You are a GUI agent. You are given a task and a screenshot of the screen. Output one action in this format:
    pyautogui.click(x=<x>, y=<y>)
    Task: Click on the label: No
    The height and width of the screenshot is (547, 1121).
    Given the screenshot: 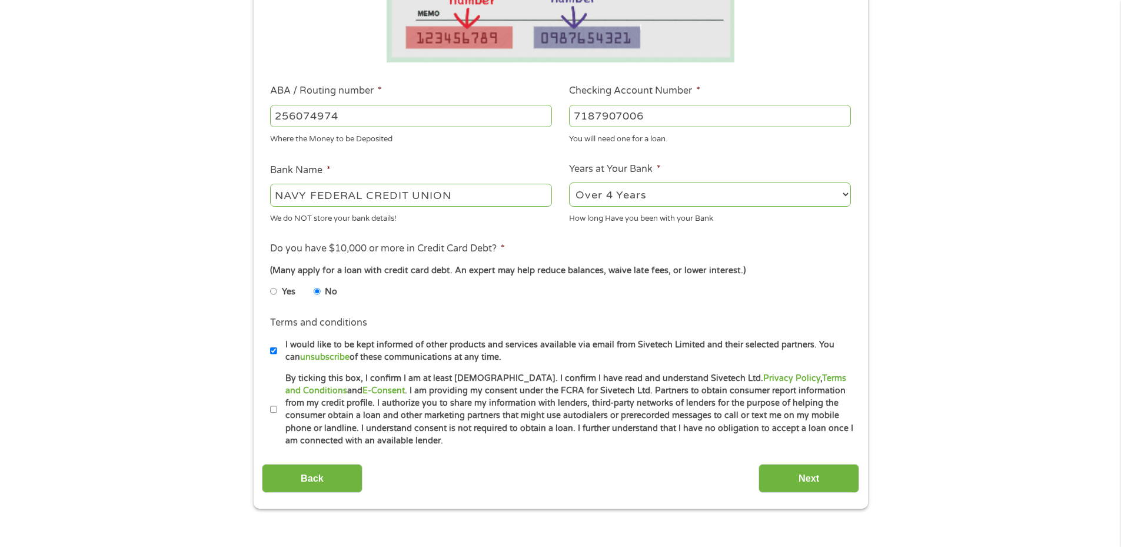 What is the action you would take?
    pyautogui.click(x=331, y=292)
    